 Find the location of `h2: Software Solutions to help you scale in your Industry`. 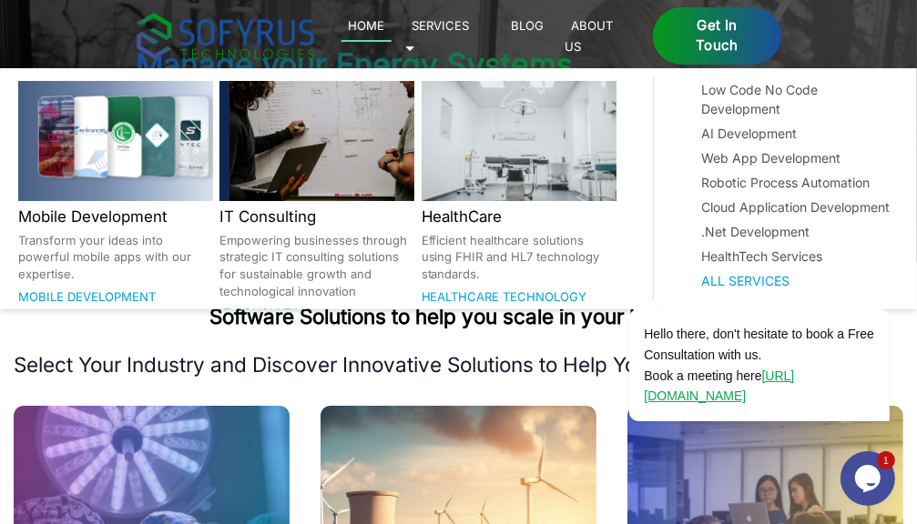

h2: Software Solutions to help you scale in your Industry is located at coordinates (458, 317).